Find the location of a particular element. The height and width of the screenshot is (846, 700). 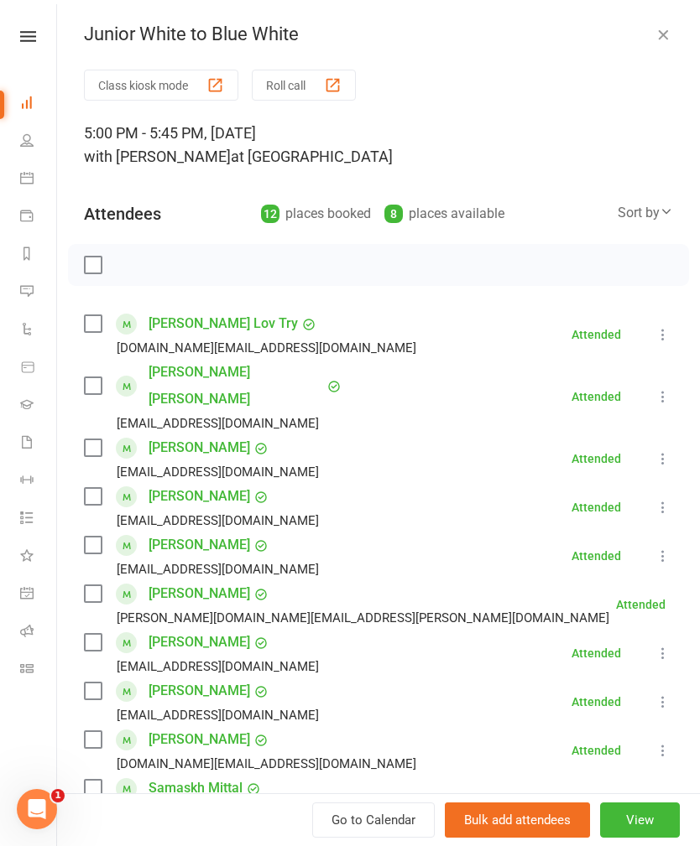

button: Roll call is located at coordinates (304, 85).